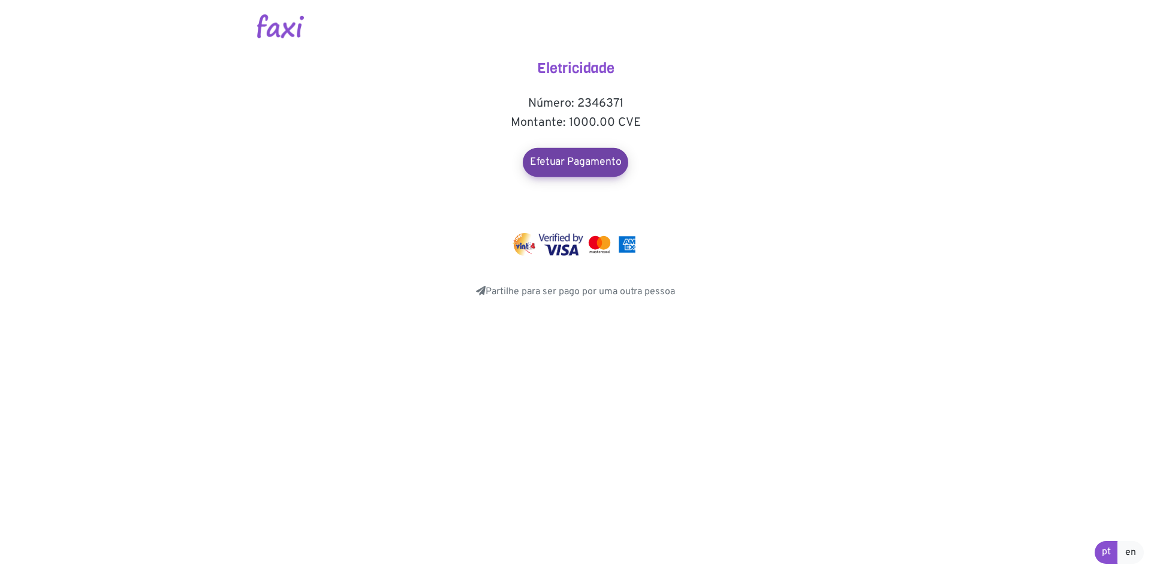  Describe the element at coordinates (576, 68) in the screenshot. I see `h4: Eletricidade` at that location.